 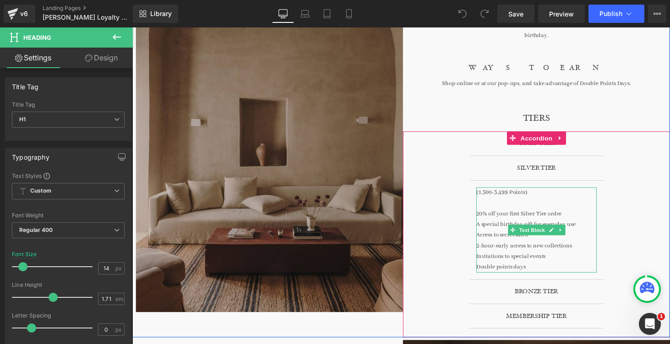 What do you see at coordinates (611, 14) in the screenshot?
I see `span: Publish` at bounding box center [611, 14].